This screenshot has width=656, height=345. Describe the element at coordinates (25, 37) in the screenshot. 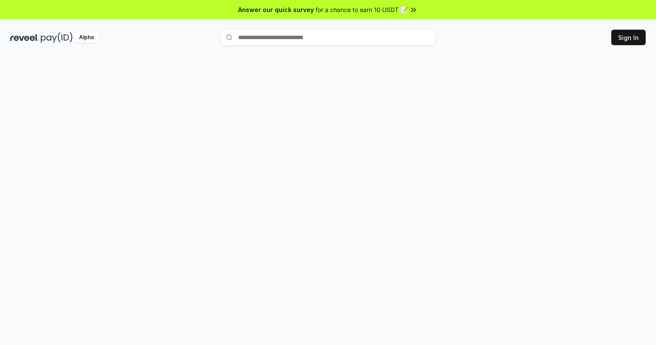

I see `img: reveel_dark` at that location.